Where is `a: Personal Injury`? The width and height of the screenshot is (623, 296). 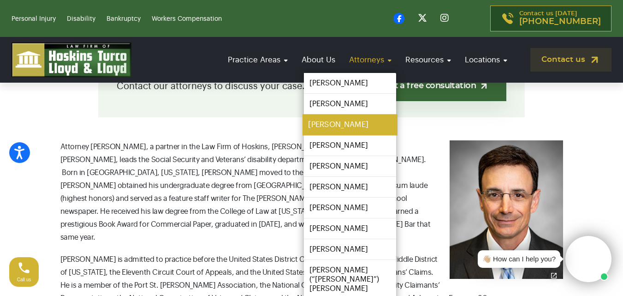 a: Personal Injury is located at coordinates (34, 19).